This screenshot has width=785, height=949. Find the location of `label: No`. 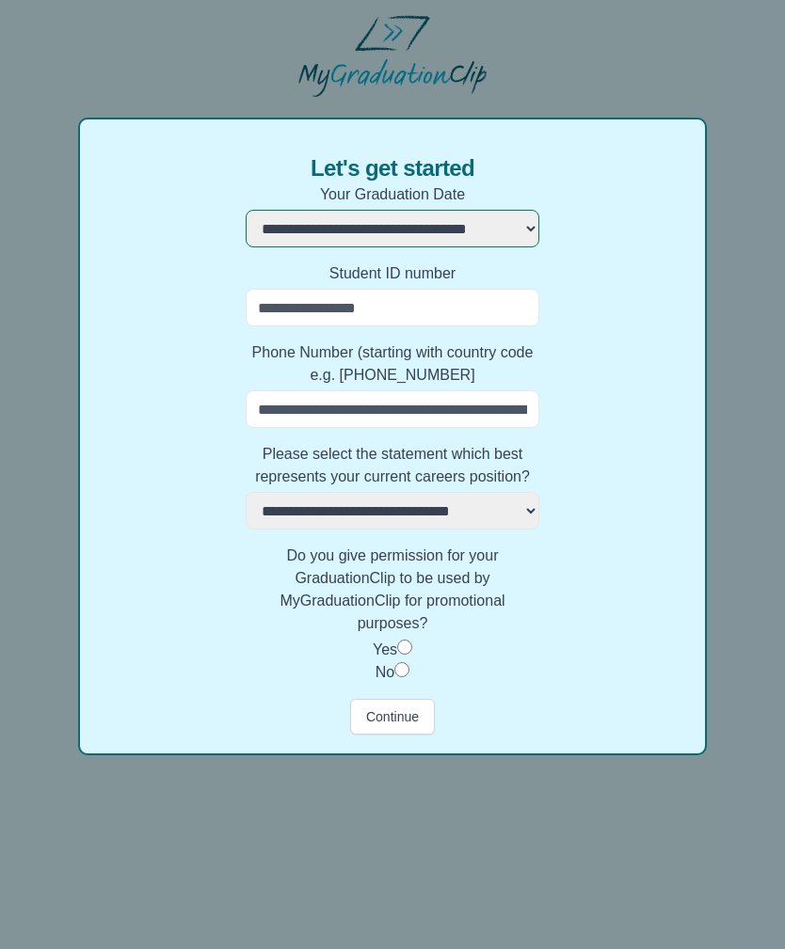

label: No is located at coordinates (385, 672).